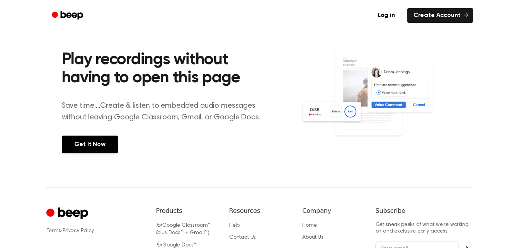 This screenshot has width=519, height=248. I want to click on a: Log in, so click(386, 15).